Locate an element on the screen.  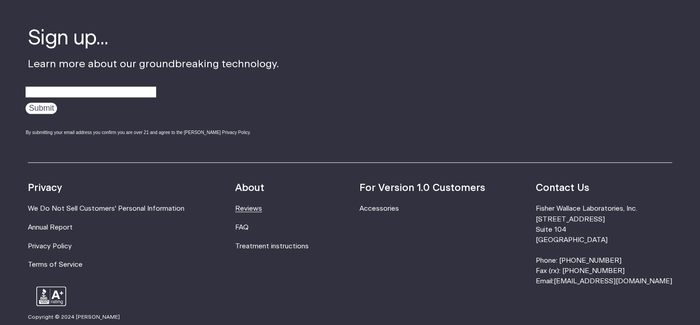
input: Submit is located at coordinates (41, 108).